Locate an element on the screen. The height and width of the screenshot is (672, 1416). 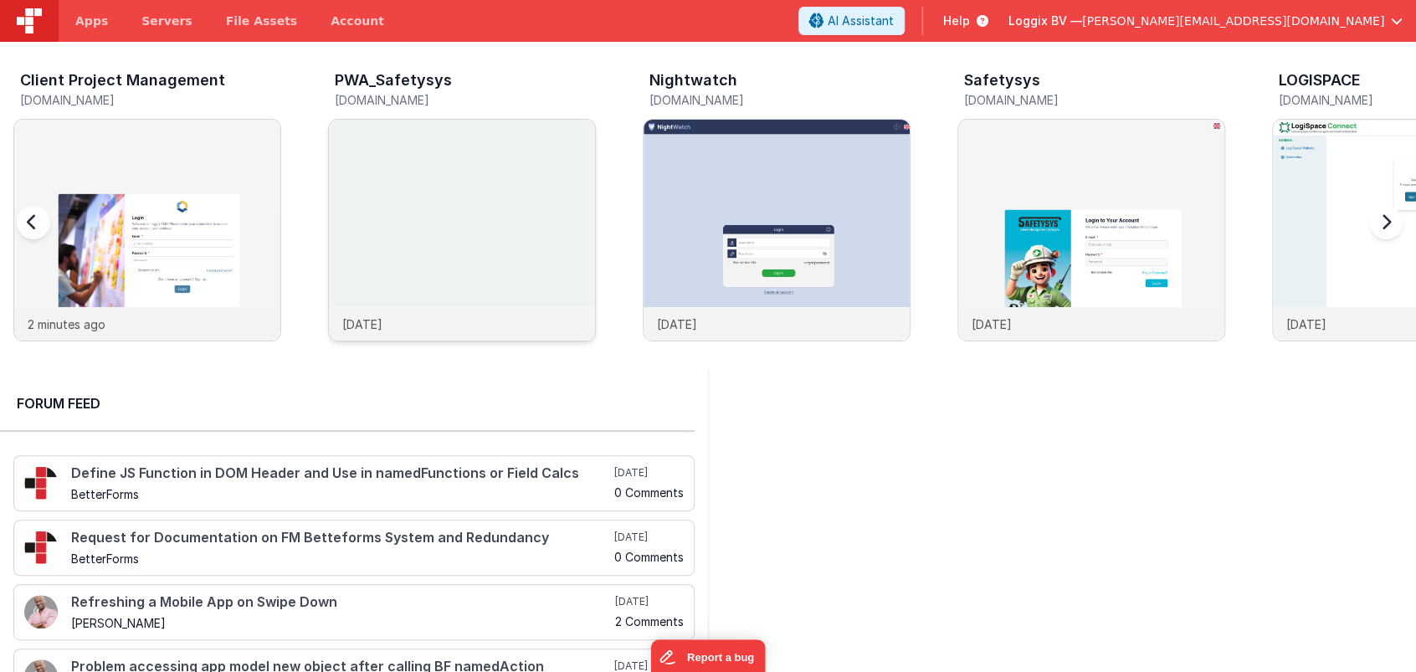
h3: Nightwatch is located at coordinates (693, 80).